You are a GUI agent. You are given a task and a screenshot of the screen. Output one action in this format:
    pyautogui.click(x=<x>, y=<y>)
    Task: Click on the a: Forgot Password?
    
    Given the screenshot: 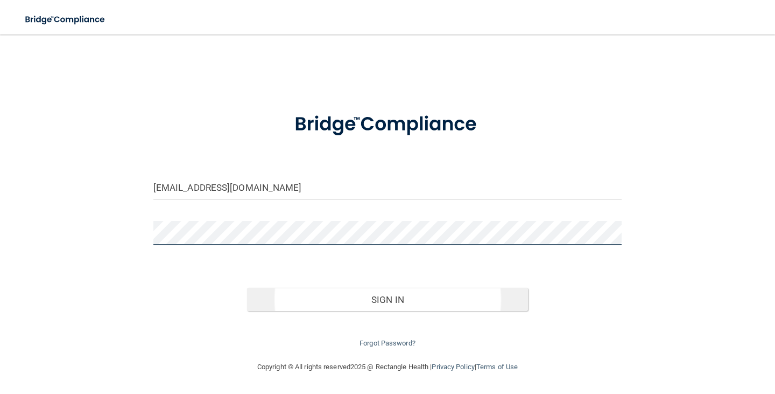 What is the action you would take?
    pyautogui.click(x=388, y=342)
    